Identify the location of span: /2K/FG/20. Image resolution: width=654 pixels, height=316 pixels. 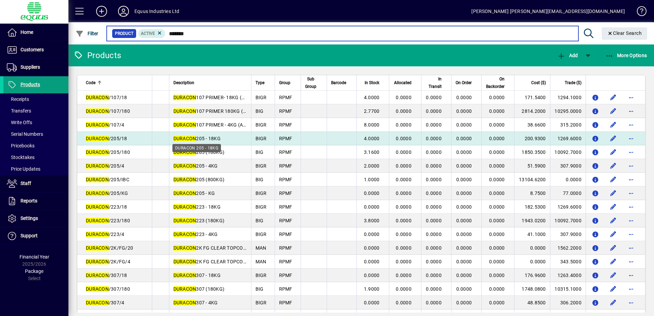
(109, 248).